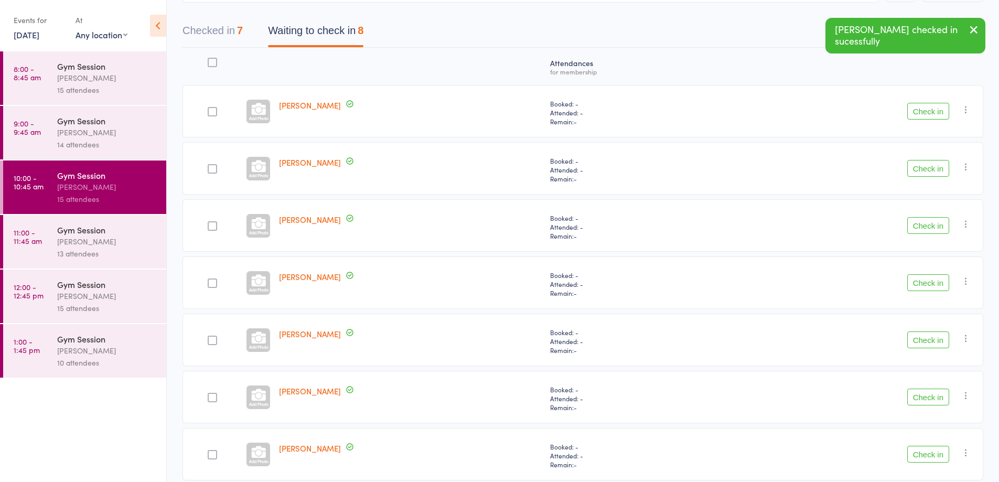 The width and height of the screenshot is (999, 482). What do you see at coordinates (360, 30) in the screenshot?
I see `div: 8` at bounding box center [360, 30].